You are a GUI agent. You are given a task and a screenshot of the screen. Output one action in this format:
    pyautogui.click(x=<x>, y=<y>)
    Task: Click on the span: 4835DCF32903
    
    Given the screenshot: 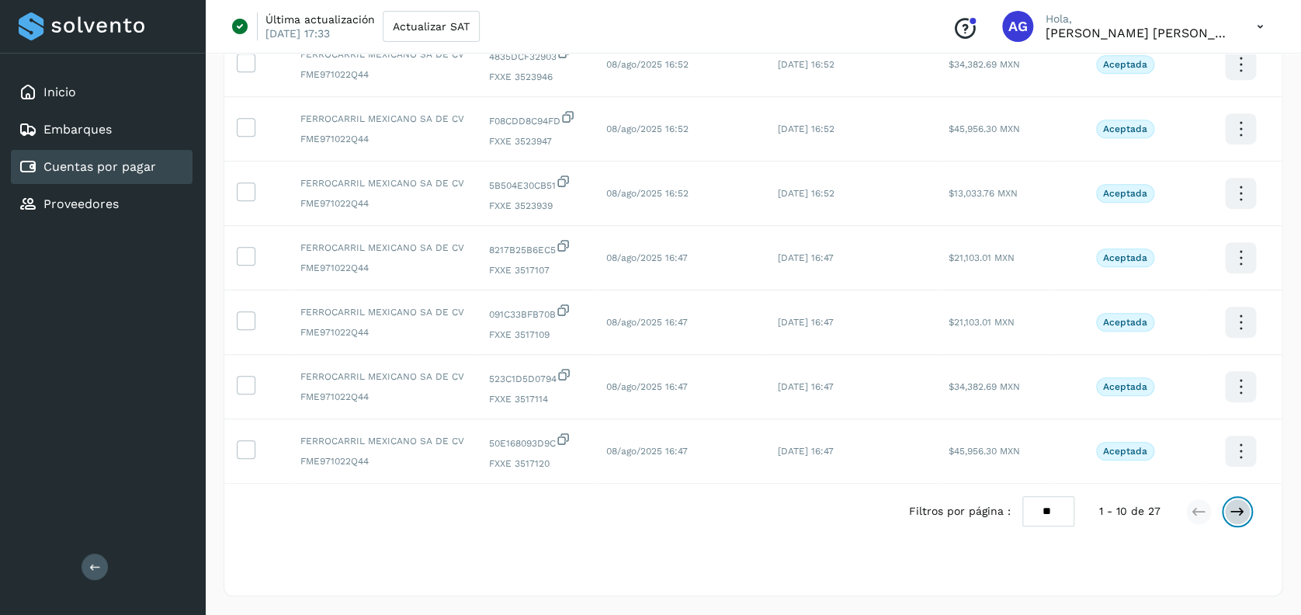 What is the action you would take?
    pyautogui.click(x=535, y=54)
    